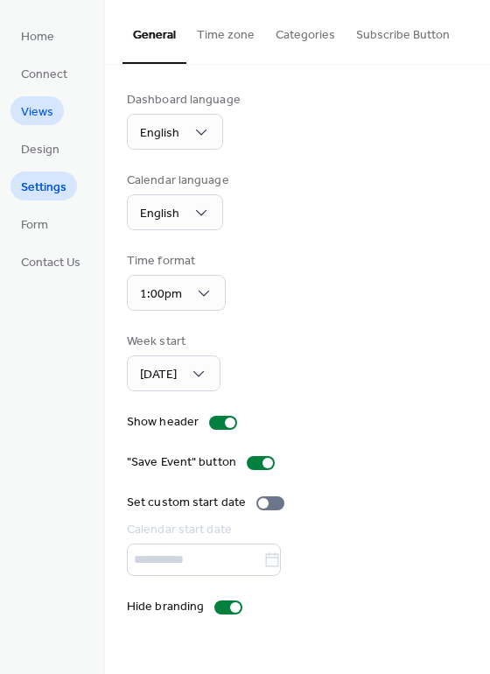  What do you see at coordinates (184, 100) in the screenshot?
I see `div: Dashboard language` at bounding box center [184, 100].